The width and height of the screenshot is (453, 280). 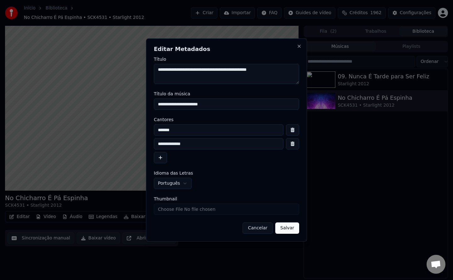 What do you see at coordinates (226, 49) in the screenshot?
I see `h2: Editar Metadados` at bounding box center [226, 49].